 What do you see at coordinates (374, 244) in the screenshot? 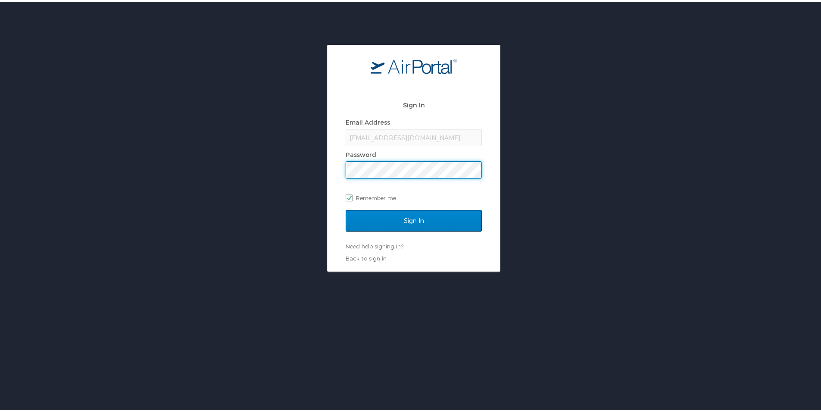
I see `a: Need help signing in?` at bounding box center [374, 244].